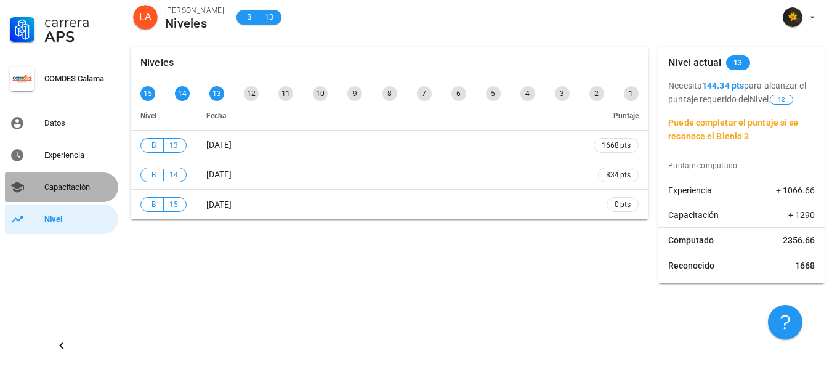 The height and width of the screenshot is (369, 832). What do you see at coordinates (693, 215) in the screenshot?
I see `span: Capacitación` at bounding box center [693, 215].